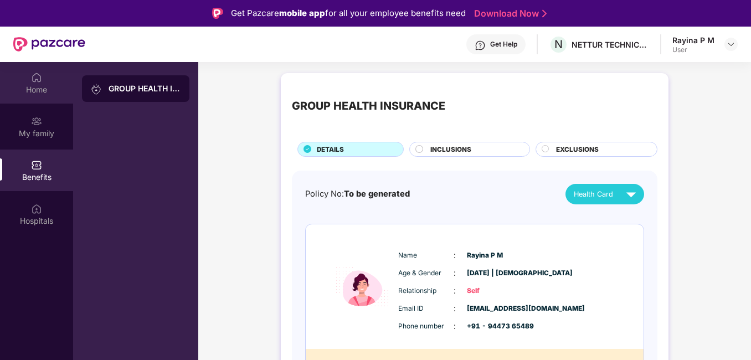 The height and width of the screenshot is (360, 751). What do you see at coordinates (37, 209) in the screenshot?
I see `img: svg+xml;base64,PHN2ZyBpZD0iSG9zcGl0YWxzIiB4bWxucz0iaHR0cDovL3d3dy53My5vcmcvMjAwMC9zdmciIHdpZHRoPS...` at bounding box center [37, 209].